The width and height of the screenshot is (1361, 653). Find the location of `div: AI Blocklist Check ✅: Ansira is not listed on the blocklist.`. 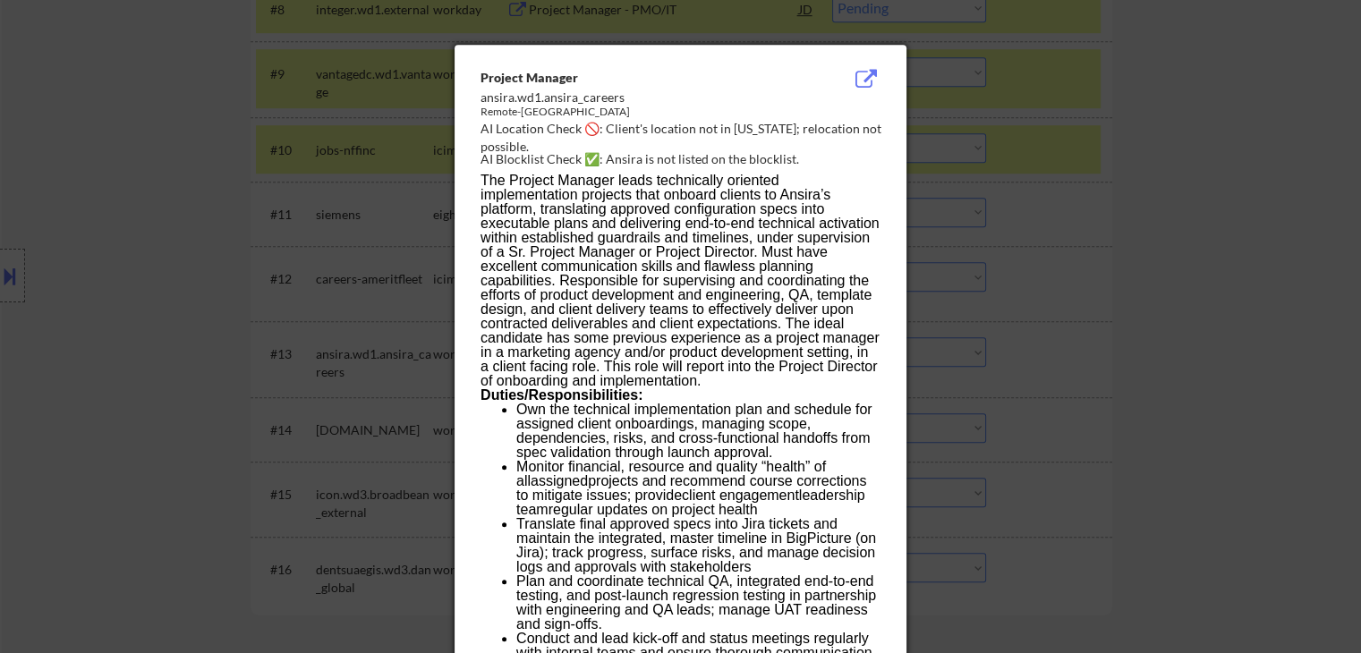

div: AI Blocklist Check ✅: Ansira is not listed on the blocklist. is located at coordinates (684, 159).